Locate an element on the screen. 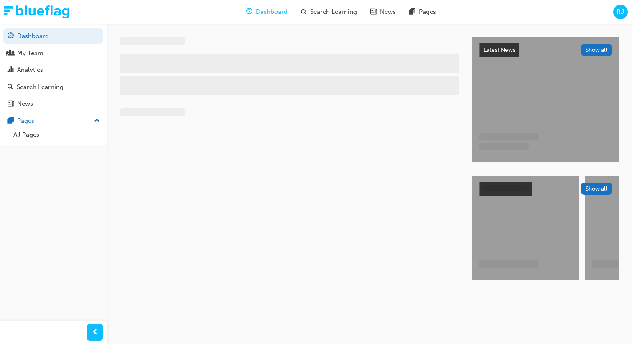 Image resolution: width=632 pixels, height=344 pixels. div: Pages is located at coordinates (26, 121).